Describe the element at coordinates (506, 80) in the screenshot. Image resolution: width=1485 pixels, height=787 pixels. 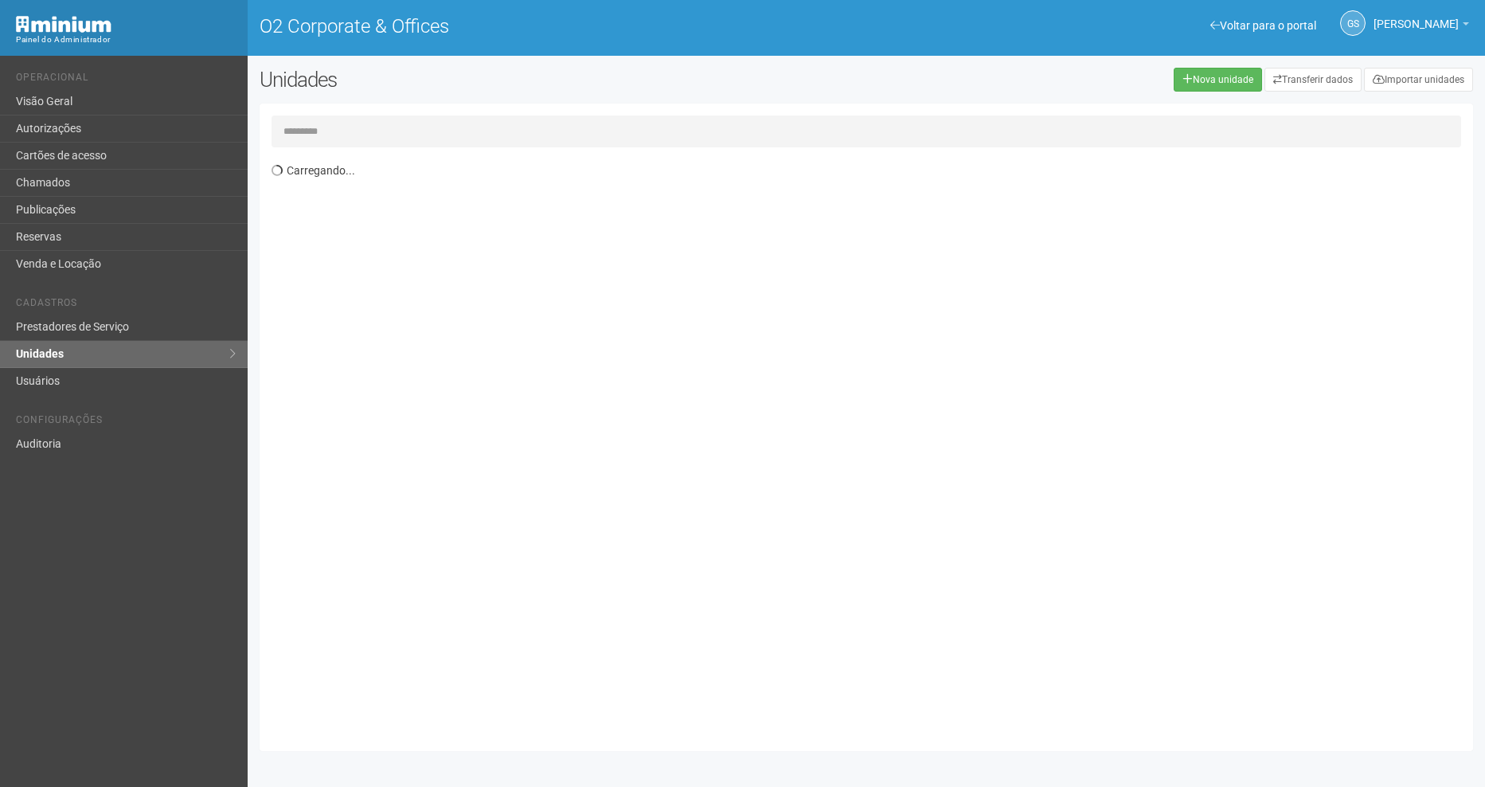
I see `h2: Unidades` at that location.